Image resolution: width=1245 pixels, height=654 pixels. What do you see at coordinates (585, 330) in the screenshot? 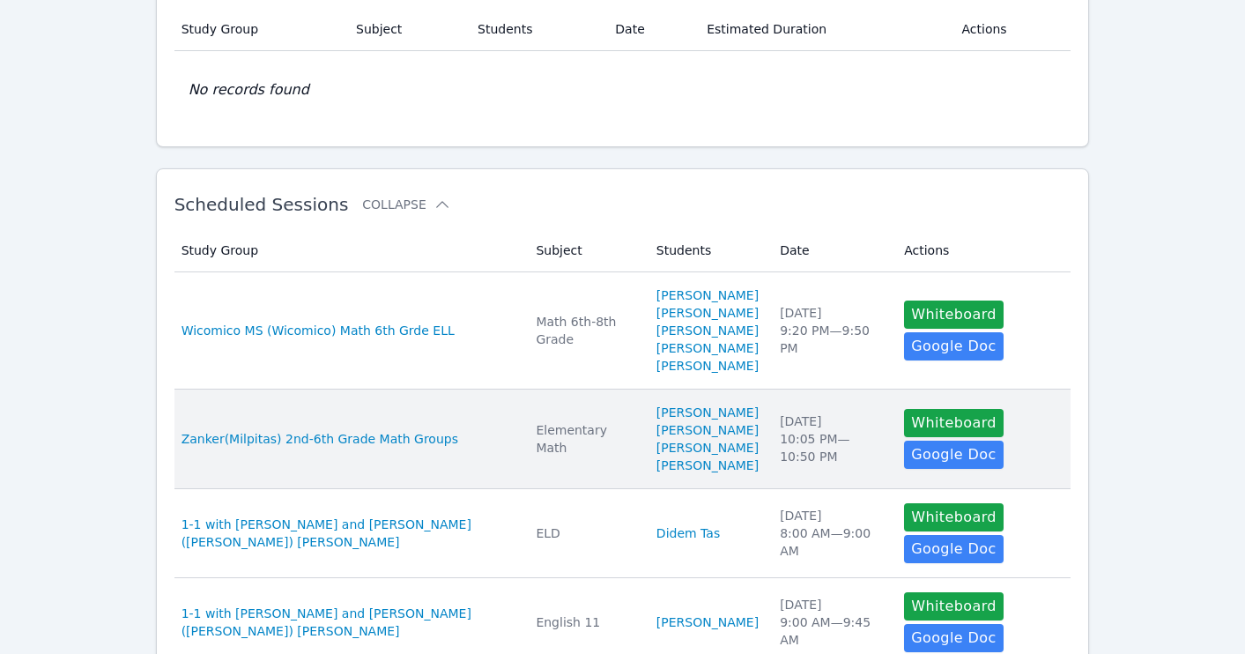
I see `div: Math 6th-8th Grade` at bounding box center [585, 330].